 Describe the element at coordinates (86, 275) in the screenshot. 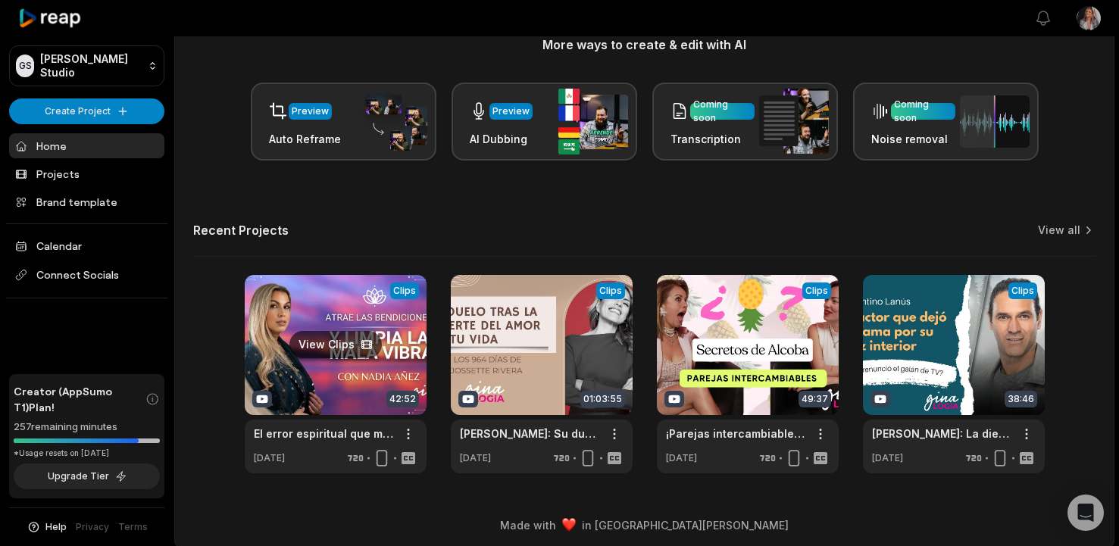

I see `span: Connect Socials` at that location.